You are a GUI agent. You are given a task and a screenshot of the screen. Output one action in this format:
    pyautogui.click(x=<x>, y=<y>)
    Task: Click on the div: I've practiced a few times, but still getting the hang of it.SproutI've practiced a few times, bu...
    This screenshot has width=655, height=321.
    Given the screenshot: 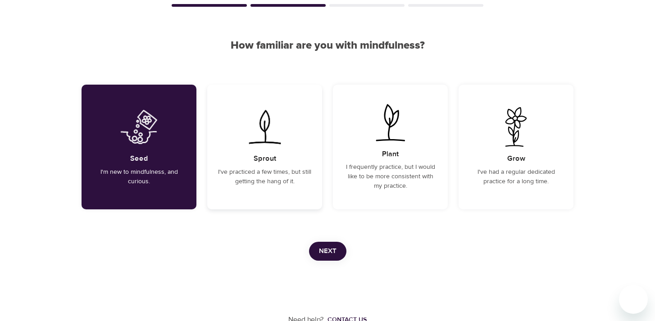 What is the action you would take?
    pyautogui.click(x=264, y=147)
    